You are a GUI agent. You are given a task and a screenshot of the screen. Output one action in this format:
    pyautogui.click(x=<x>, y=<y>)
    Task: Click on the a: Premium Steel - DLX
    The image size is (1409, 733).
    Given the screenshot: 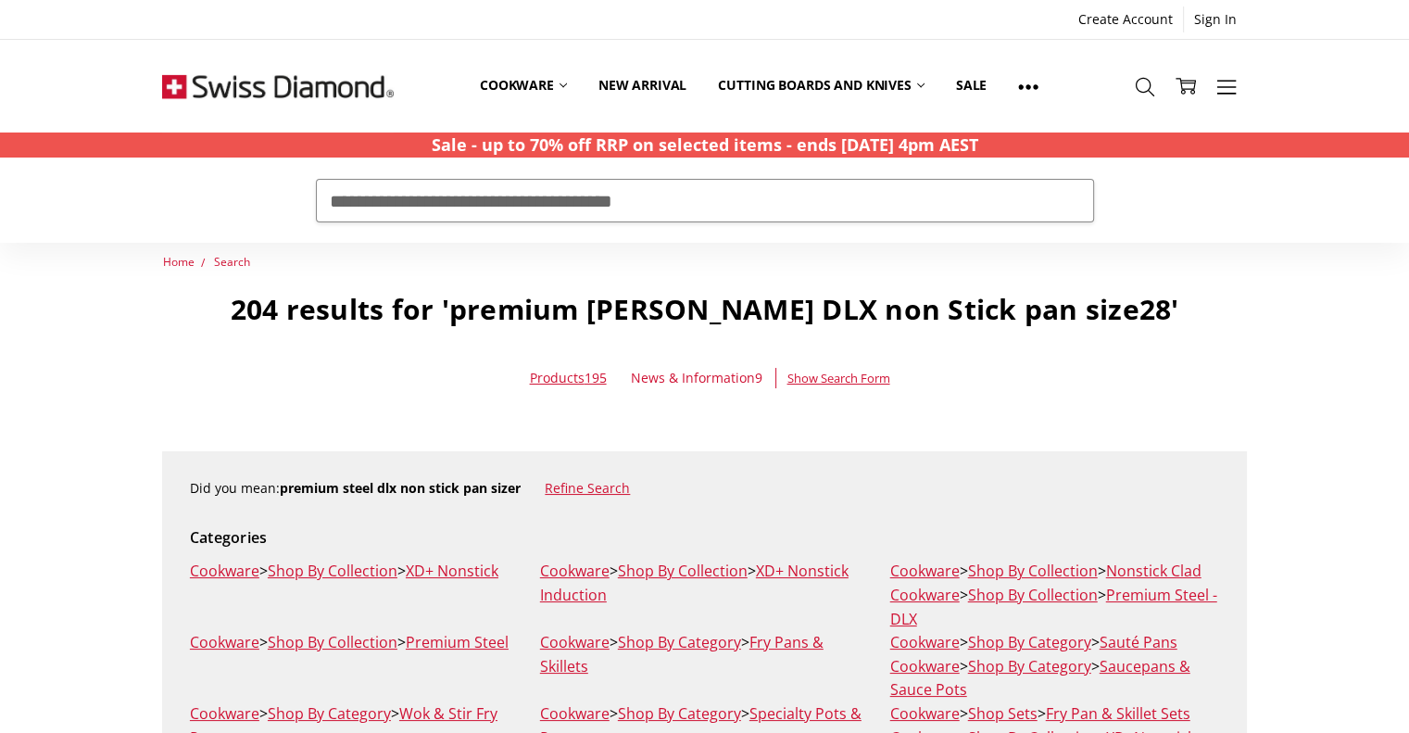 What is the action you would take?
    pyautogui.click(x=1053, y=607)
    